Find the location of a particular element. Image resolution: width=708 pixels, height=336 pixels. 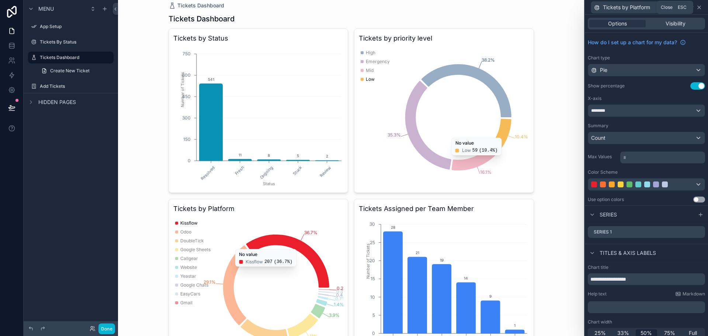

text: 1 is located at coordinates (515, 325).